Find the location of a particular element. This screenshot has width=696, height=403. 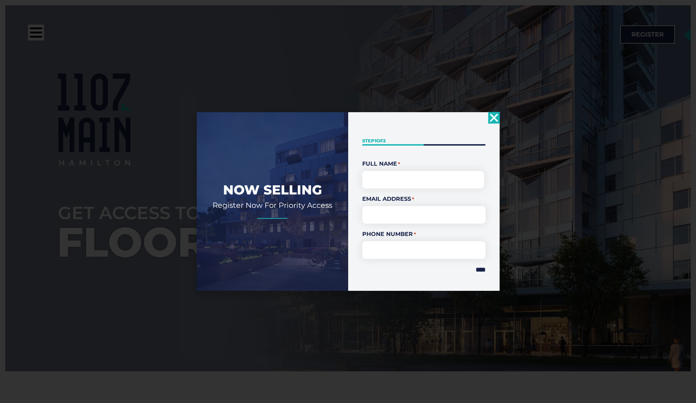

label: Email Address is located at coordinates (424, 199).